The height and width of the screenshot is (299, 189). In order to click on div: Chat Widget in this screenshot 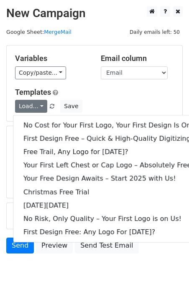, I will do `click(168, 279)`.